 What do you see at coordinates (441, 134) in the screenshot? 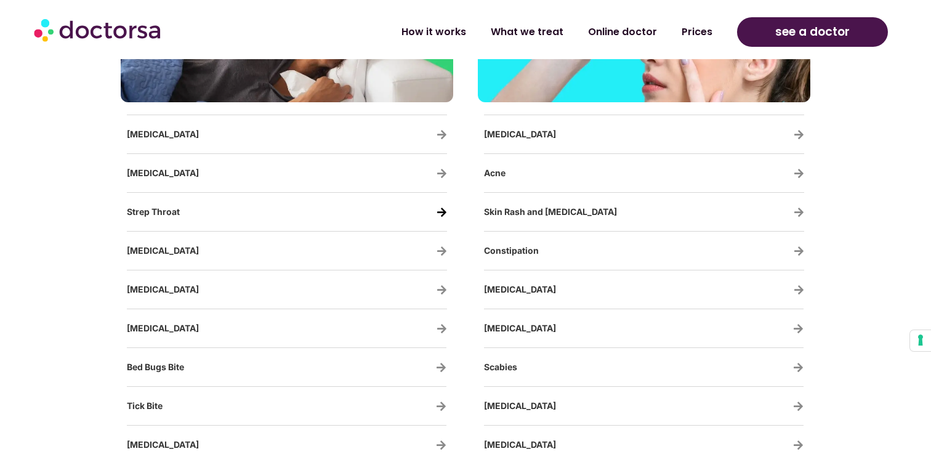
I see `a: Urinary Tract Infections` at bounding box center [441, 134].